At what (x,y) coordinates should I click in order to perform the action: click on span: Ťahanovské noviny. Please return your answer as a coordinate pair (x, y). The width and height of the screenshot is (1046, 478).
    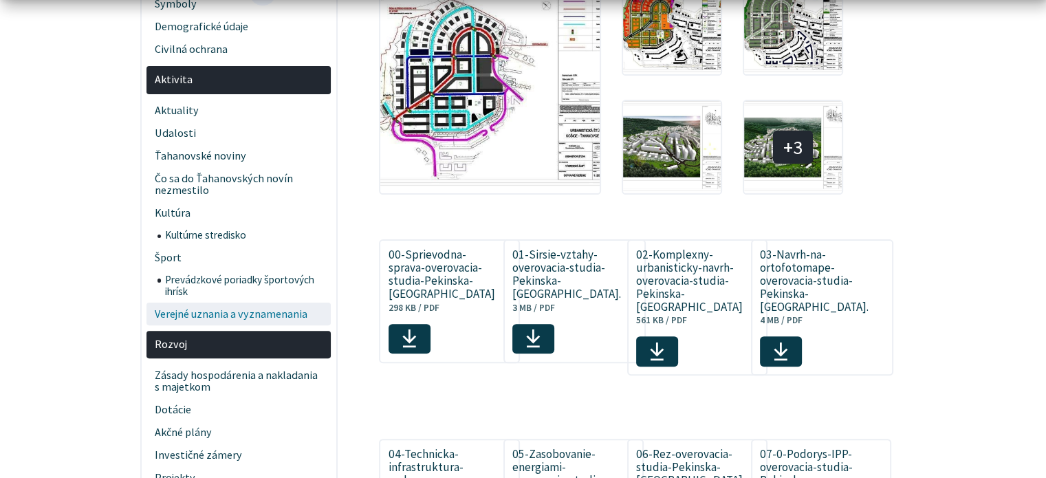
    Looking at the image, I should click on (239, 155).